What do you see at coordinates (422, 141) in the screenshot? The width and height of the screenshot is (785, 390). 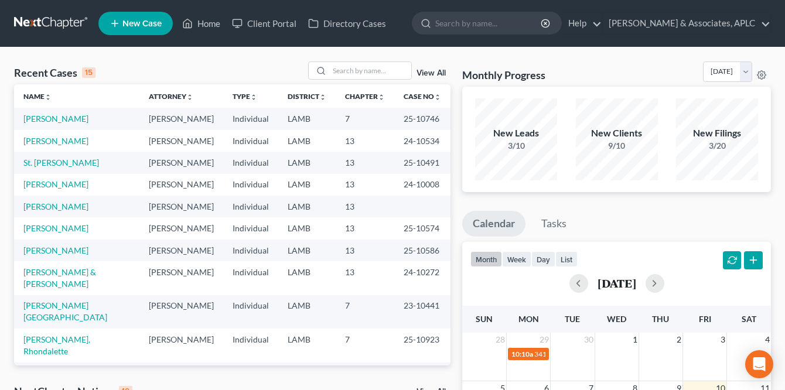 I see `td: 24-10534` at bounding box center [422, 141].